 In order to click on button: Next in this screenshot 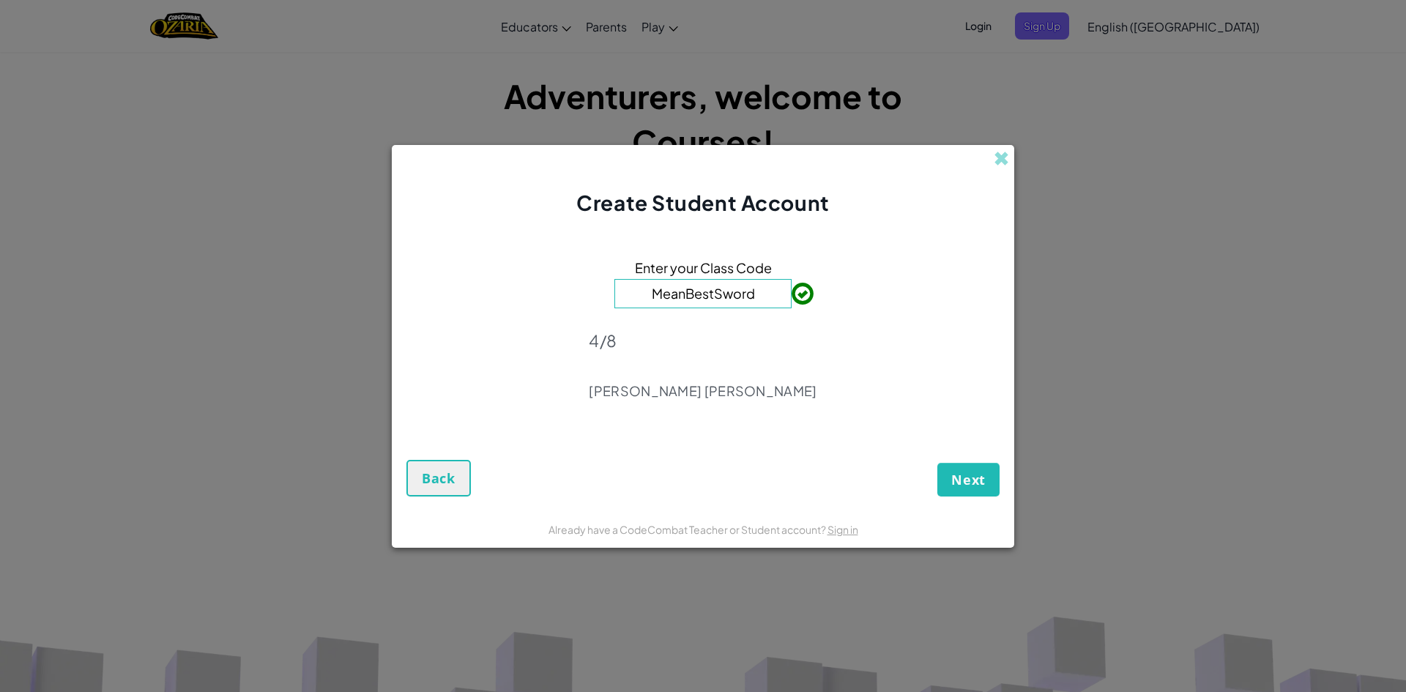, I will do `click(968, 480)`.